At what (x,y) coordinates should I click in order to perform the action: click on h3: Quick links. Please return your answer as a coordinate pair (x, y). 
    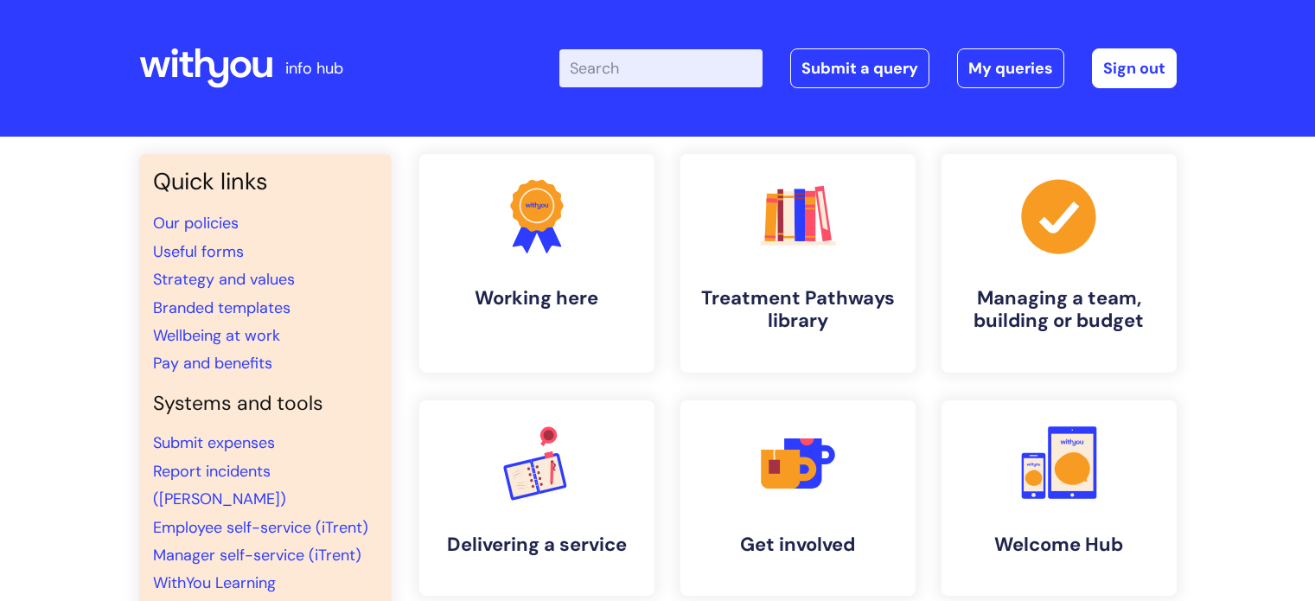
    Looking at the image, I should click on (265, 182).